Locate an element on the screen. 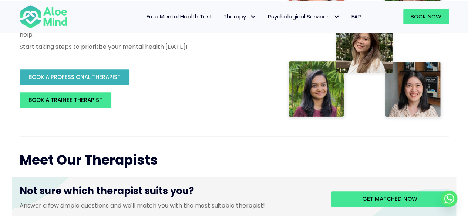 This screenshot has height=216, width=468. a: BOOK A TRAINEE THERAPIST is located at coordinates (65, 100).